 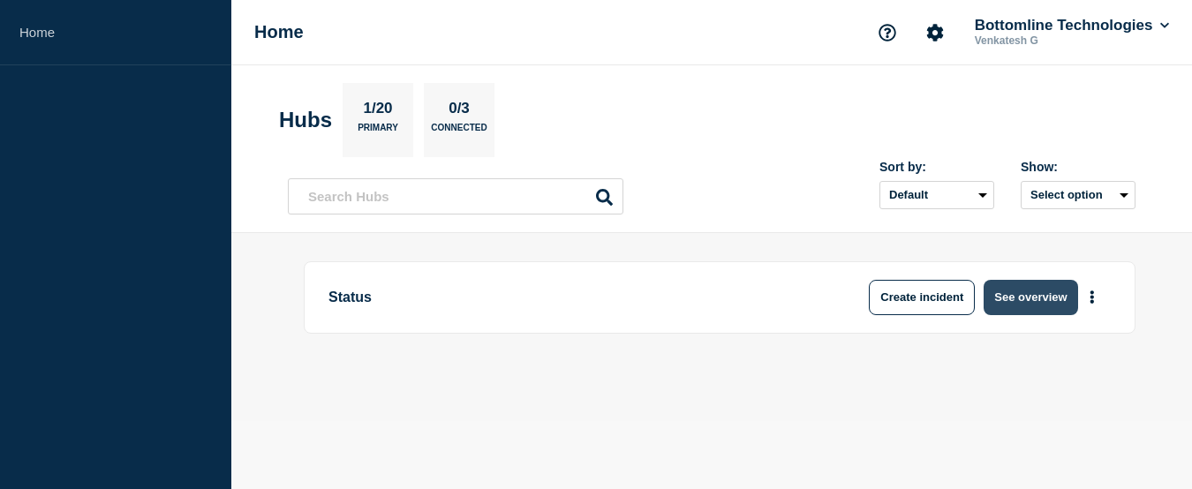 What do you see at coordinates (572, 297) in the screenshot?
I see `p: Status` at bounding box center [572, 297].